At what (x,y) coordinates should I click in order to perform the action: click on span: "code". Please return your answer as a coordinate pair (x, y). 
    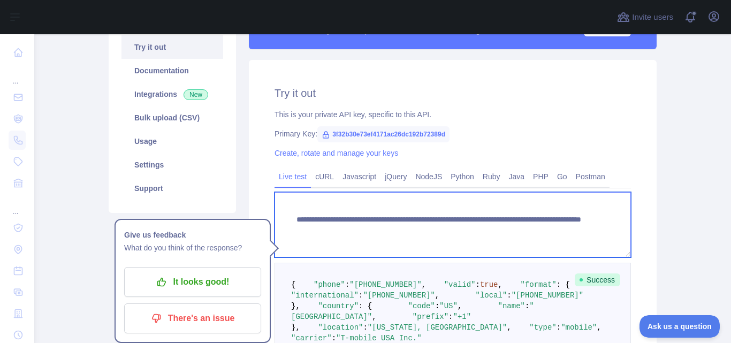
    Looking at the image, I should click on (421, 306).